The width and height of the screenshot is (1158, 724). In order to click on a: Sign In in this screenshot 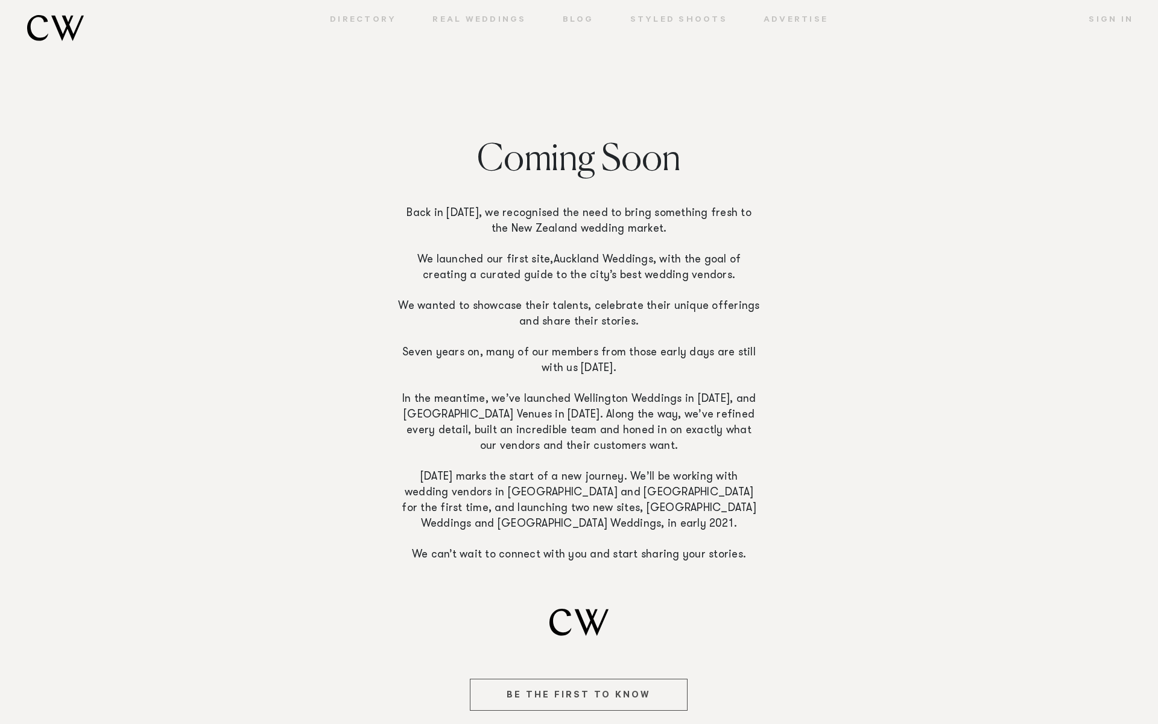, I will do `click(1102, 20)`.